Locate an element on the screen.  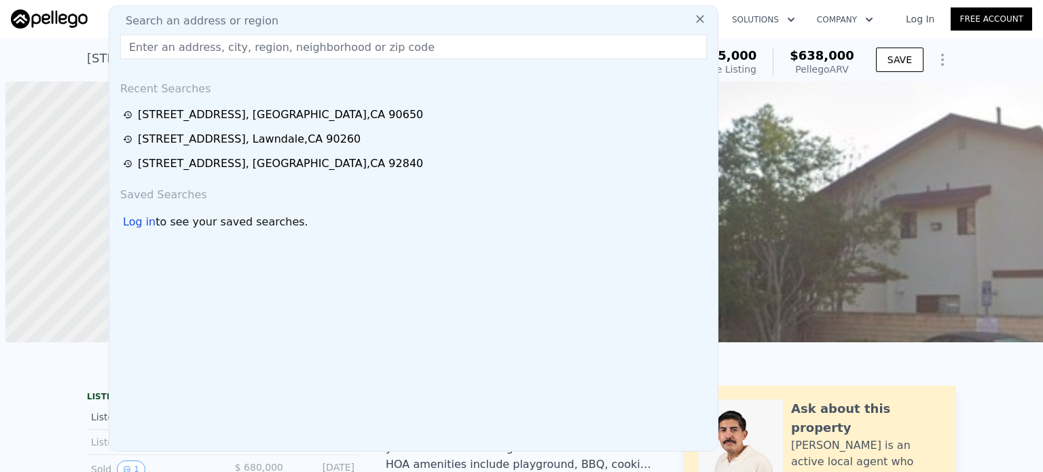
div: LISTING & SALE HISTORY is located at coordinates (223, 398).